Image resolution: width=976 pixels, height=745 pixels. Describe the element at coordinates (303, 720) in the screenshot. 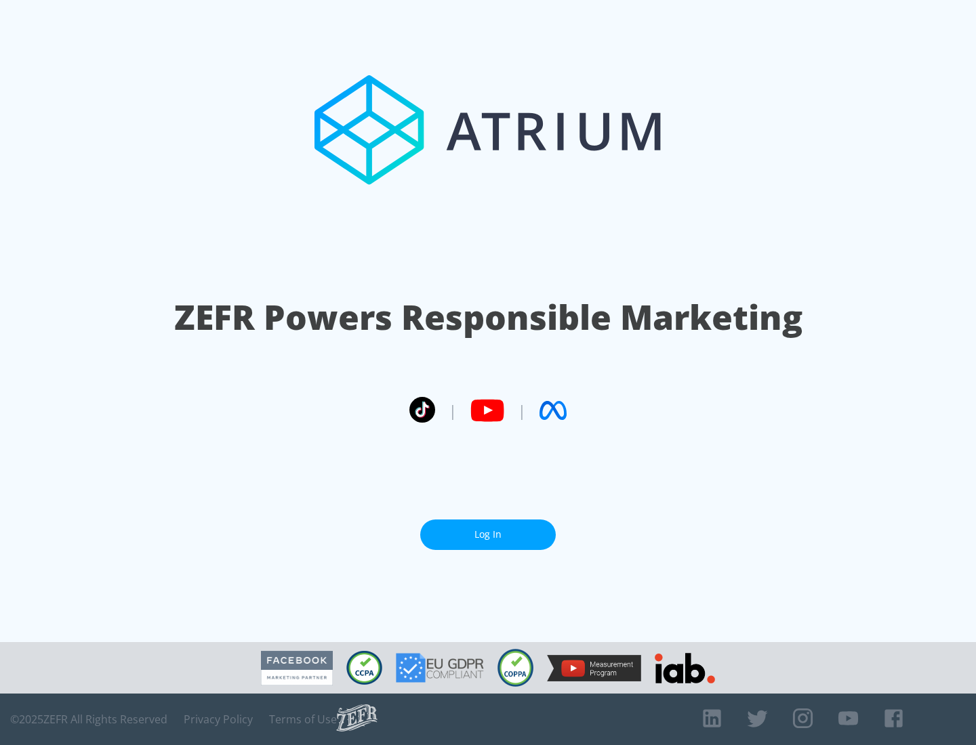

I see `a: Terms of Use` at that location.